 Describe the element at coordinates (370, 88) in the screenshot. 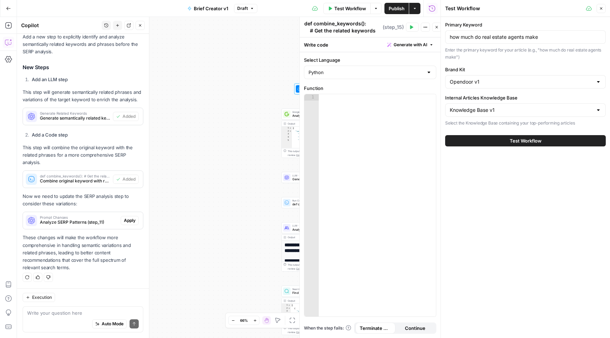

I see `label: Function` at that location.